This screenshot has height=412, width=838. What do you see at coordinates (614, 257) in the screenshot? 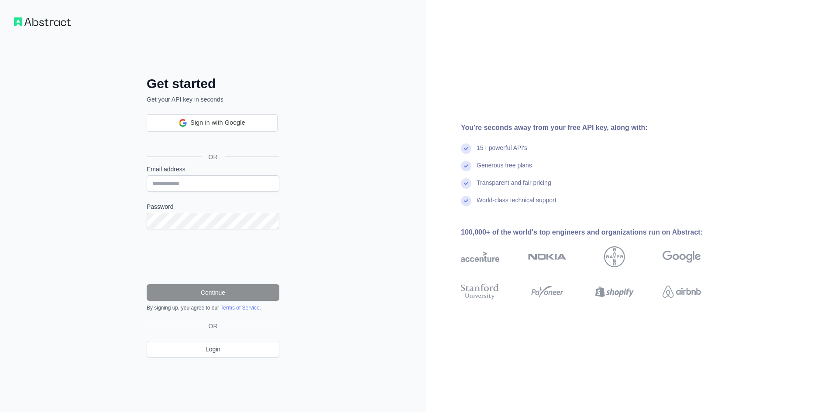
I see `img: bayer` at bounding box center [614, 257].